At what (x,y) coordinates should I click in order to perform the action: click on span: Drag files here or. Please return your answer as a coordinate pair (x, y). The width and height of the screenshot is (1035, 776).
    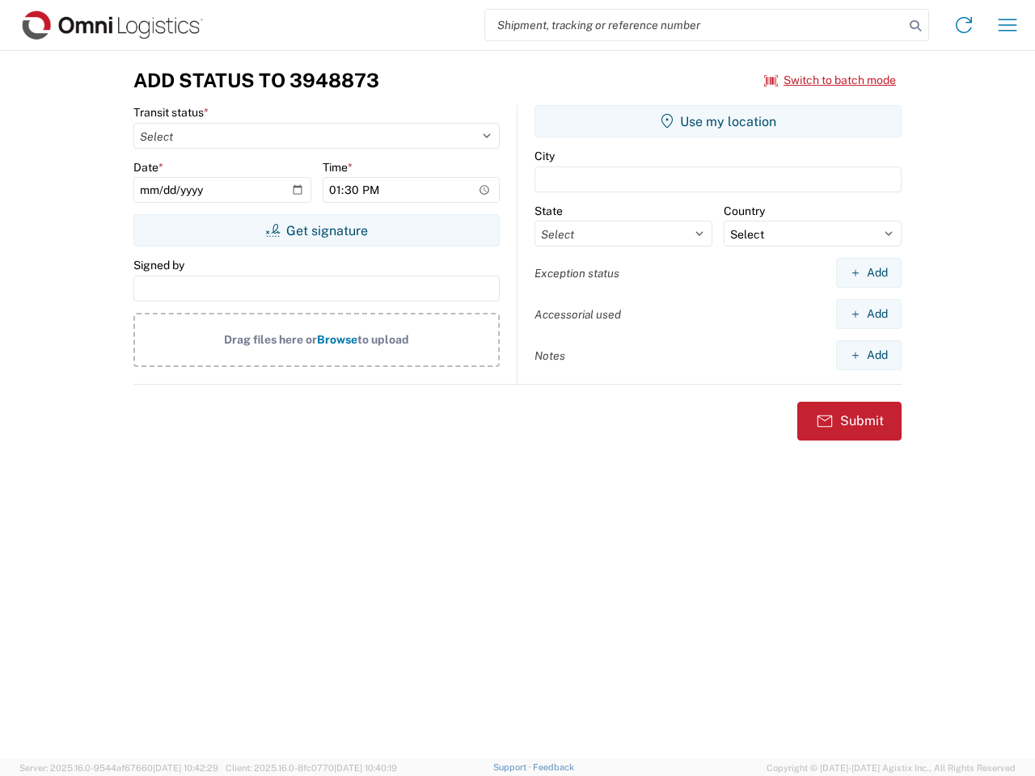
    Looking at the image, I should click on (270, 340).